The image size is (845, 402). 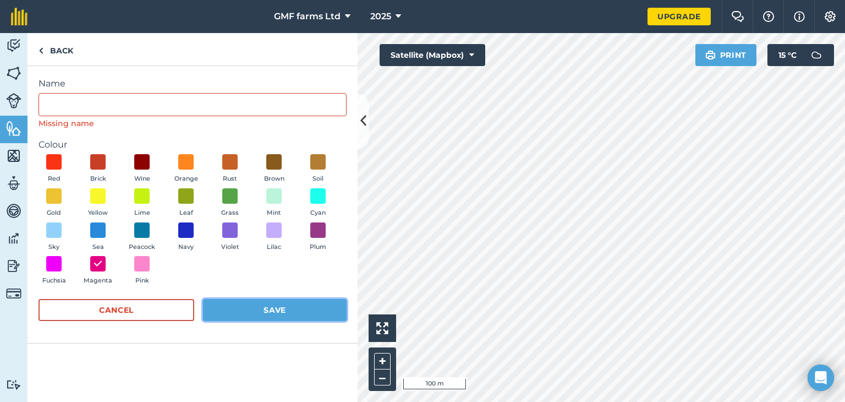 I want to click on img: A question mark icon, so click(x=769, y=17).